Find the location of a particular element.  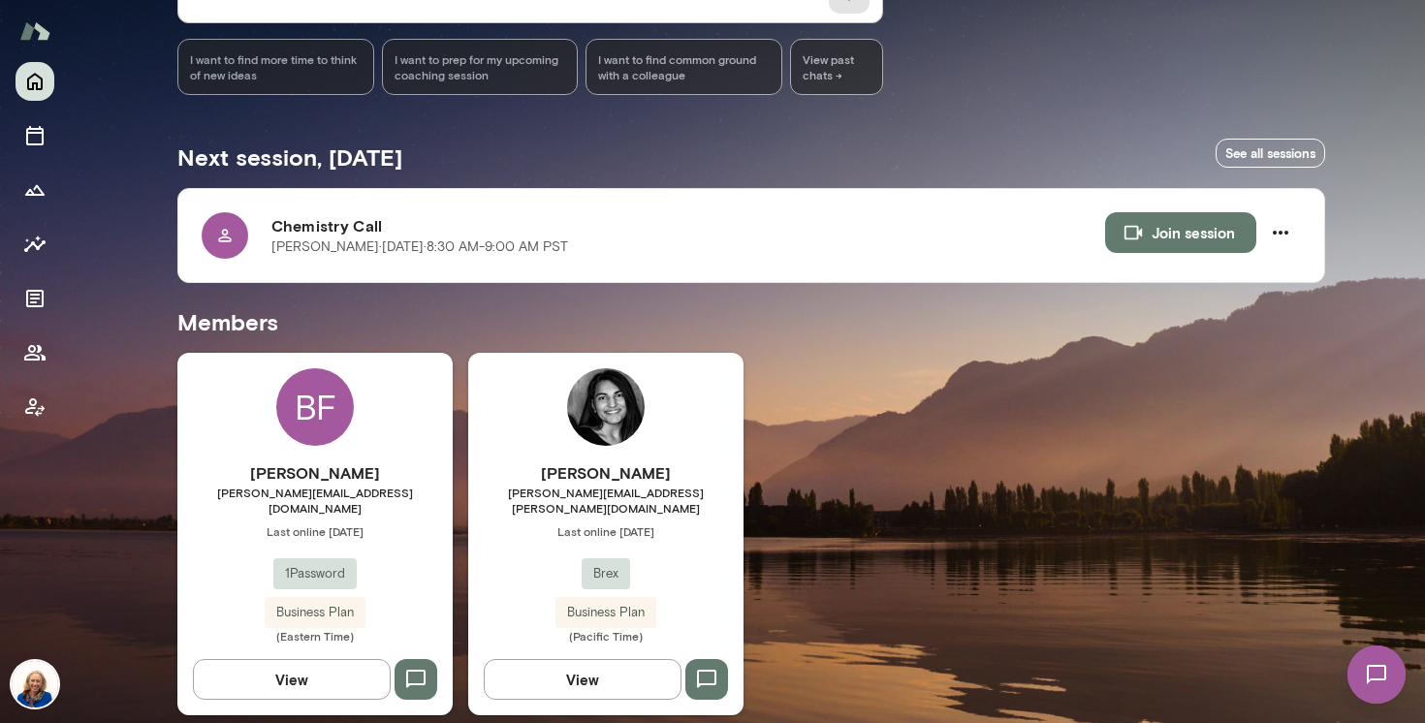

button: Growth Plan is located at coordinates (35, 190).